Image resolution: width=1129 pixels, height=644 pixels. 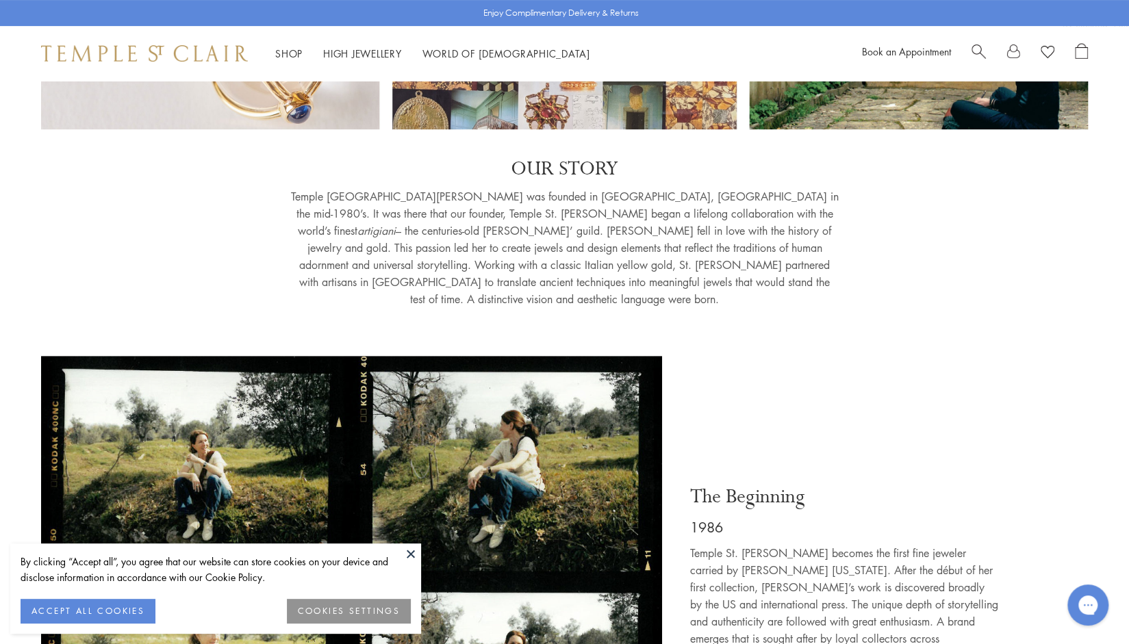 What do you see at coordinates (27, 25) in the screenshot?
I see `button: Gorgias live chat` at bounding box center [27, 25].